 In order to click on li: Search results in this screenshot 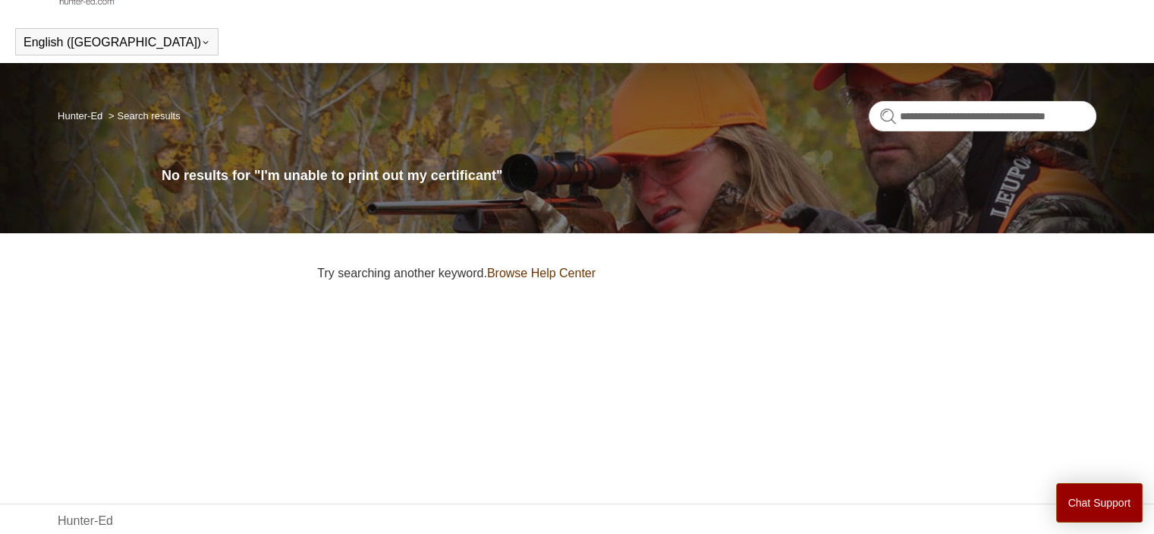, I will do `click(143, 115)`.